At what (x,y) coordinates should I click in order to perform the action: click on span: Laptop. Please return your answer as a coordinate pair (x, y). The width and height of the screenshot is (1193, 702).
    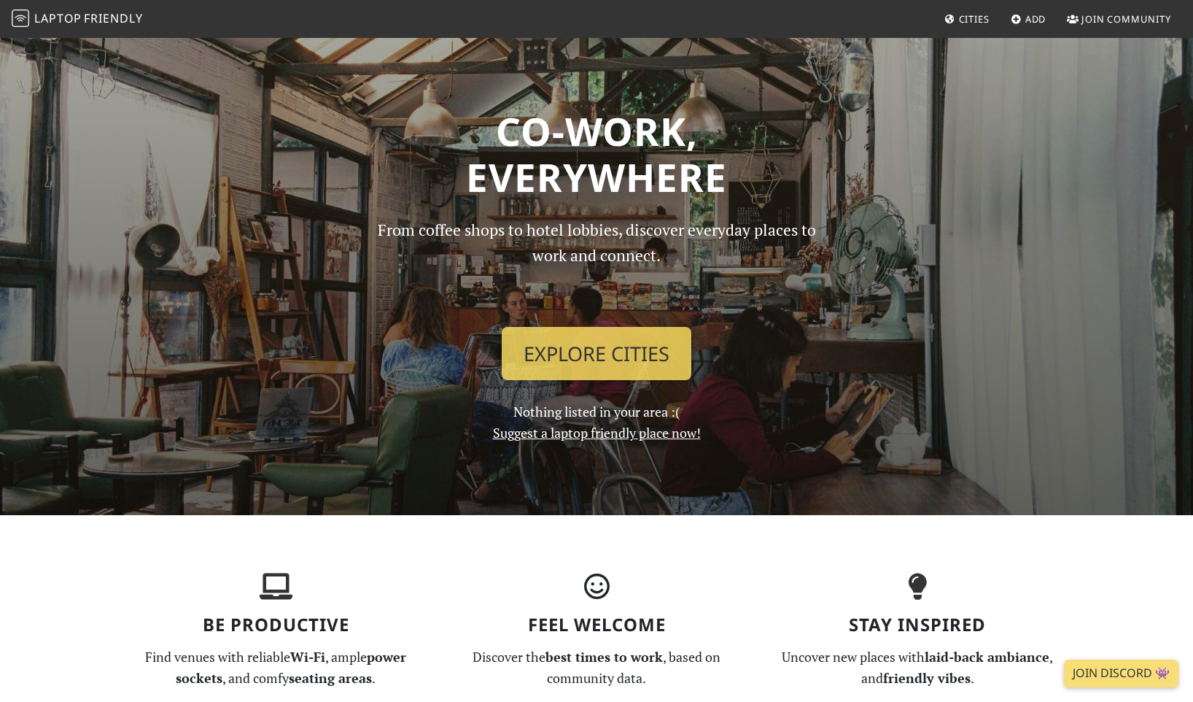
    Looking at the image, I should click on (58, 18).